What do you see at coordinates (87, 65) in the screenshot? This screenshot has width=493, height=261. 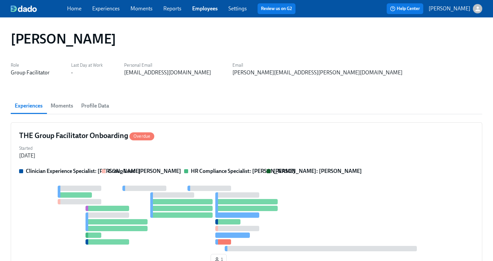 I see `label: Last Day at Work` at bounding box center [87, 65].